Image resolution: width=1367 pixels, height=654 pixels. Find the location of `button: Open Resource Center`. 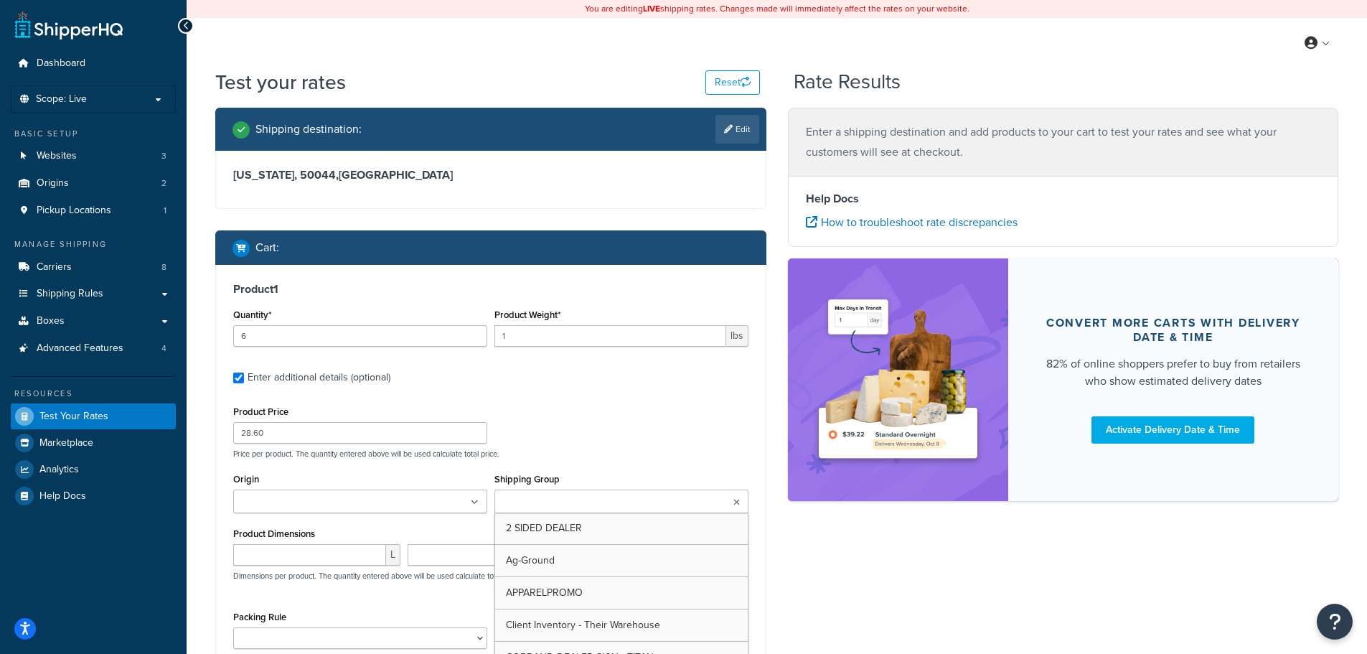

button: Open Resource Center is located at coordinates (1335, 622).